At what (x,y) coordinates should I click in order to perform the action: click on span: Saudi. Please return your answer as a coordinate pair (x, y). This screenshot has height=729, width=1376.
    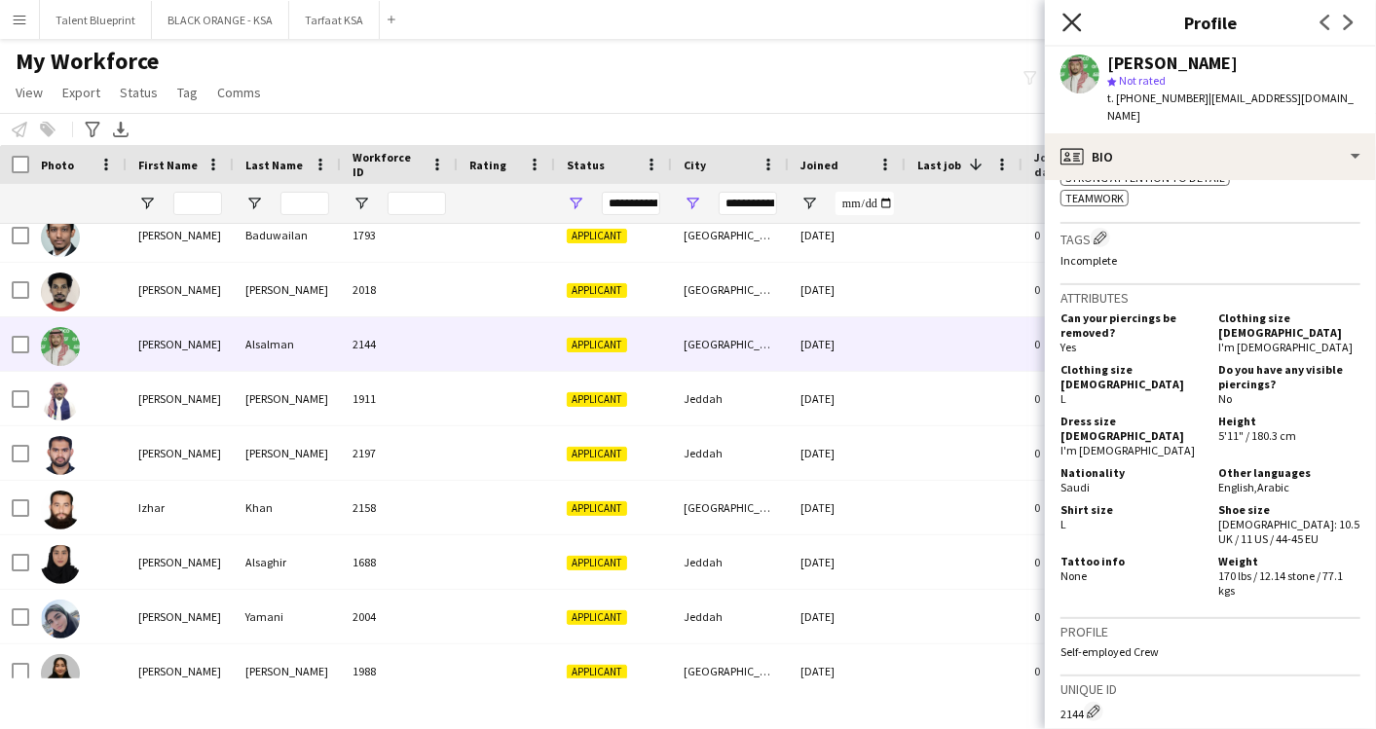
    Looking at the image, I should click on (1075, 487).